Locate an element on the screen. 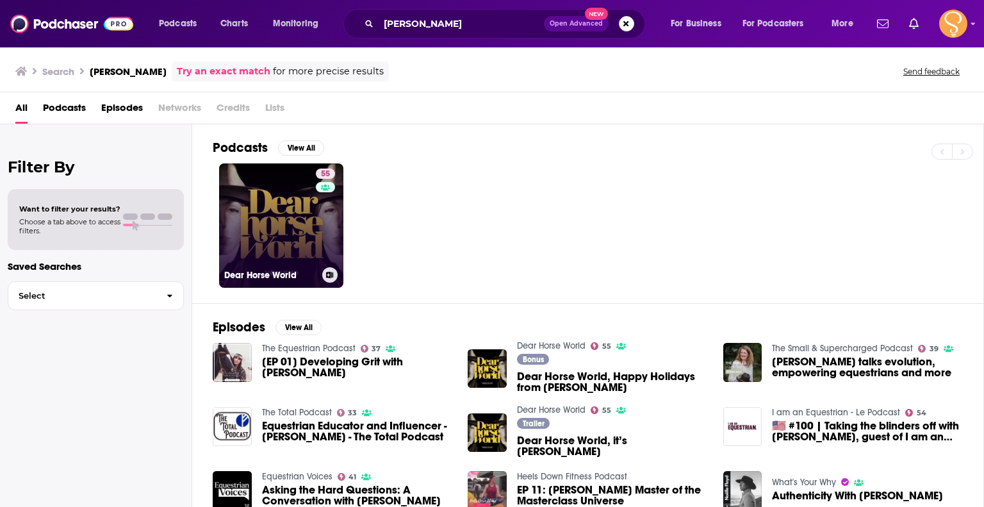  a: Authenticity With Noëlle Floyd is located at coordinates (857, 495).